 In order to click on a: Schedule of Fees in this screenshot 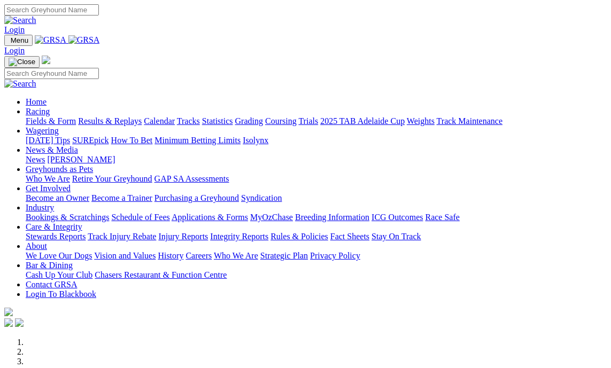, I will do `click(140, 217)`.